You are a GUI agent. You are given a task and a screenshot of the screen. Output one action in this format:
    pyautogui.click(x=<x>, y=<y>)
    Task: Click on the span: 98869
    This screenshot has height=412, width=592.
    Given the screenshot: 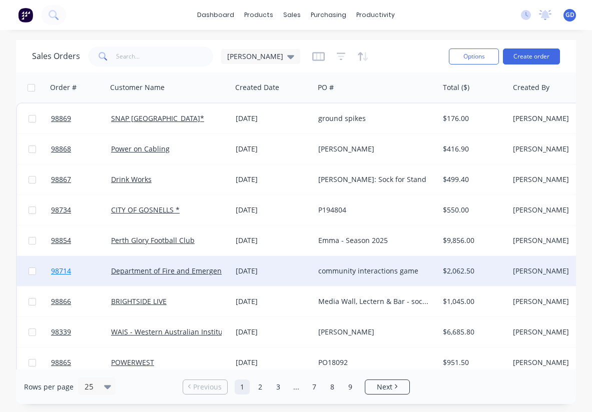 What is the action you would take?
    pyautogui.click(x=61, y=119)
    